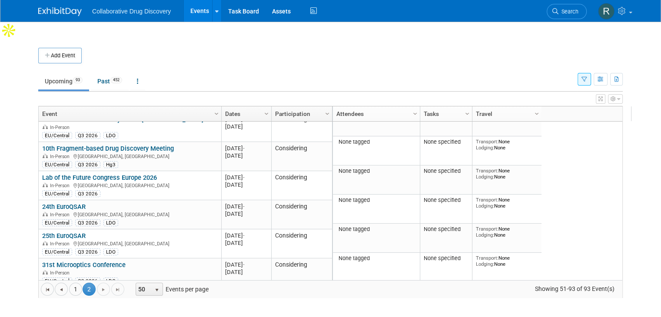 This screenshot has width=661, height=317. I want to click on a: Go to the last page, so click(118, 289).